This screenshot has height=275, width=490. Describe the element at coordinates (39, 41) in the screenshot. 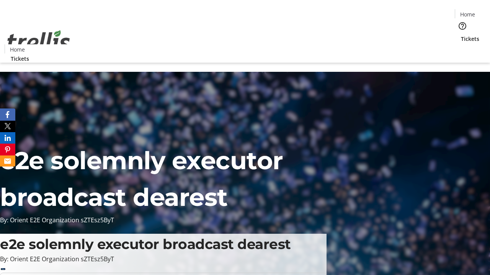

I see `img: Orient E2E Organization sZTEsz5ByT's Logo` at that location.